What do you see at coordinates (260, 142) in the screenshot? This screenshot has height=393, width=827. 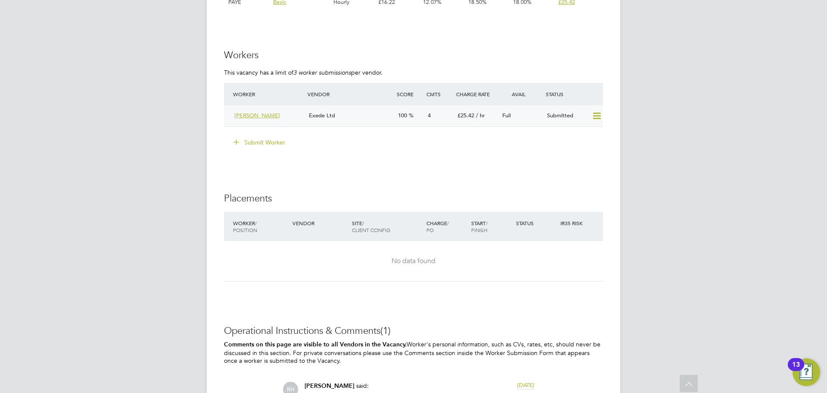 I see `button: Submit Worker` at bounding box center [260, 142].